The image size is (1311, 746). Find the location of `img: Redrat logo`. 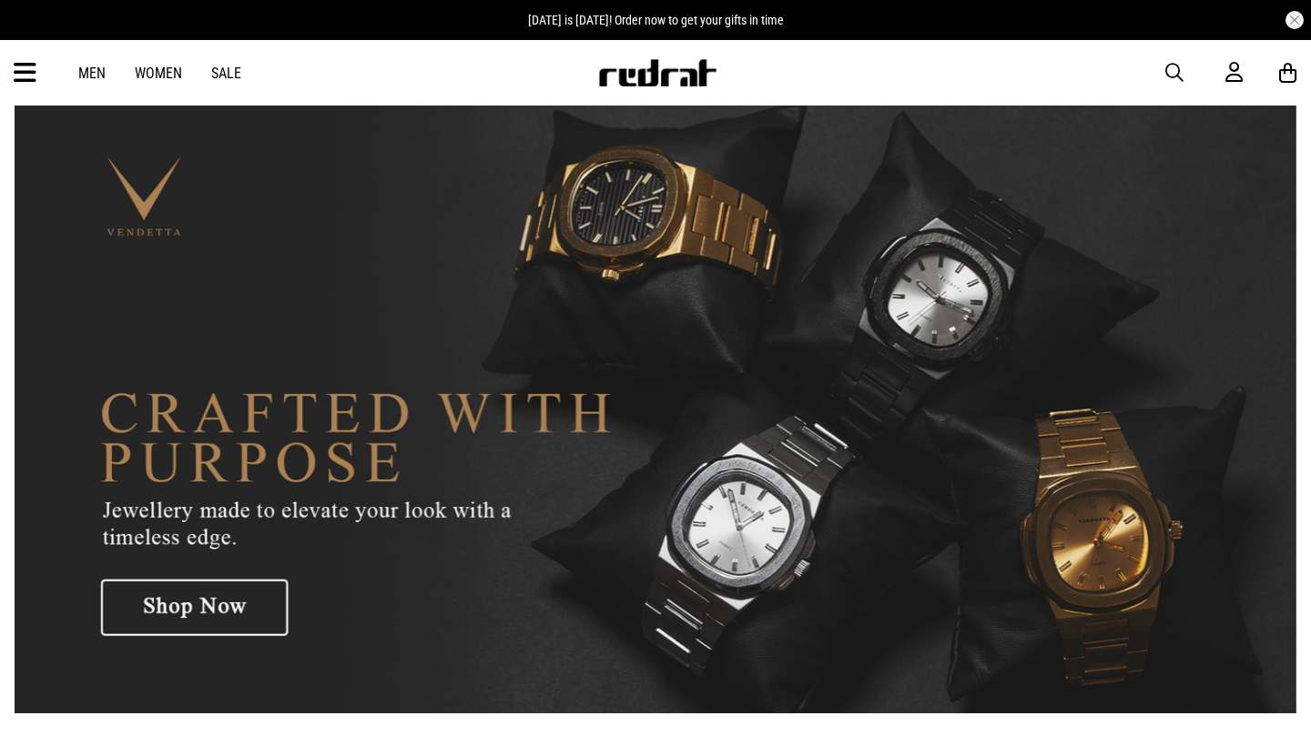

img: Redrat logo is located at coordinates (657, 73).